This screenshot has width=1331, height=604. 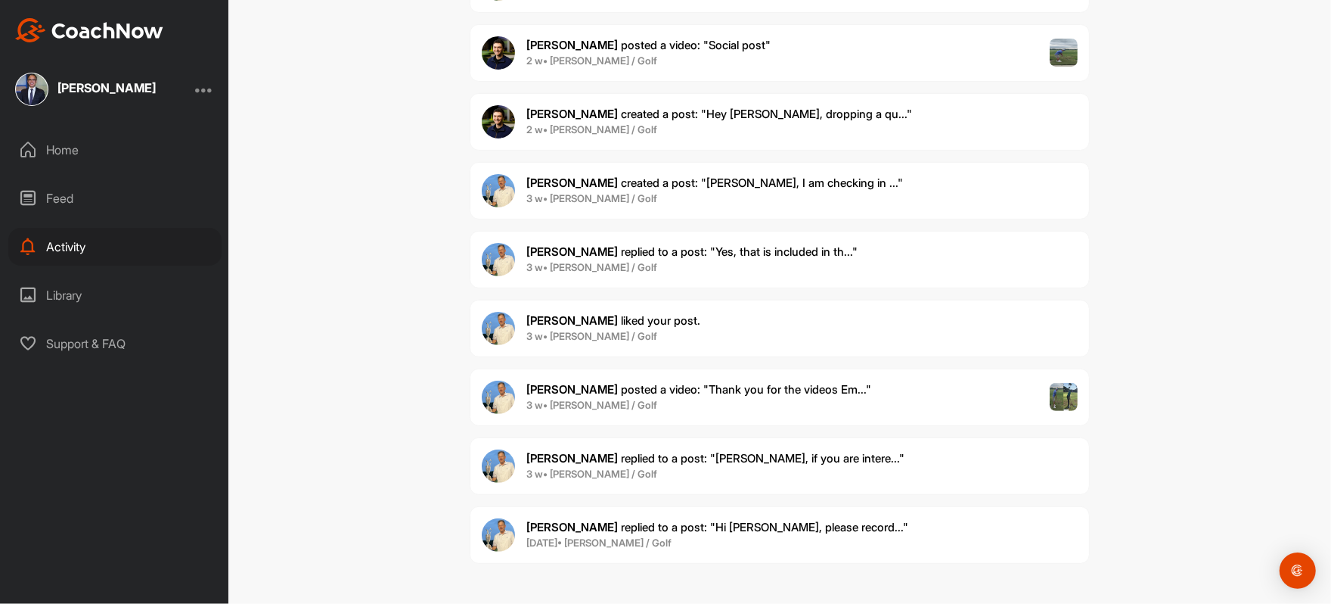 I want to click on span: posted a video : " Thank you for the videos Em... ", so click(x=699, y=389).